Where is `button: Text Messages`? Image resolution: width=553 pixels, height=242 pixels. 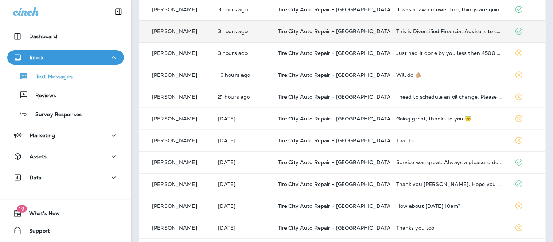
button: Text Messages is located at coordinates (66, 76).